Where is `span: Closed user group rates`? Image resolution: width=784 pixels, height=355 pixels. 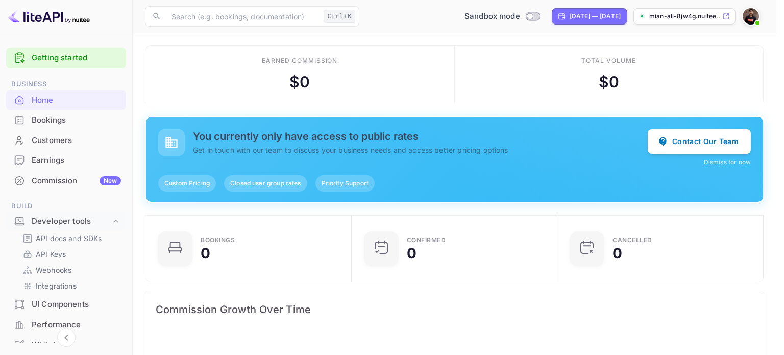 span: Closed user group rates is located at coordinates (265, 183).